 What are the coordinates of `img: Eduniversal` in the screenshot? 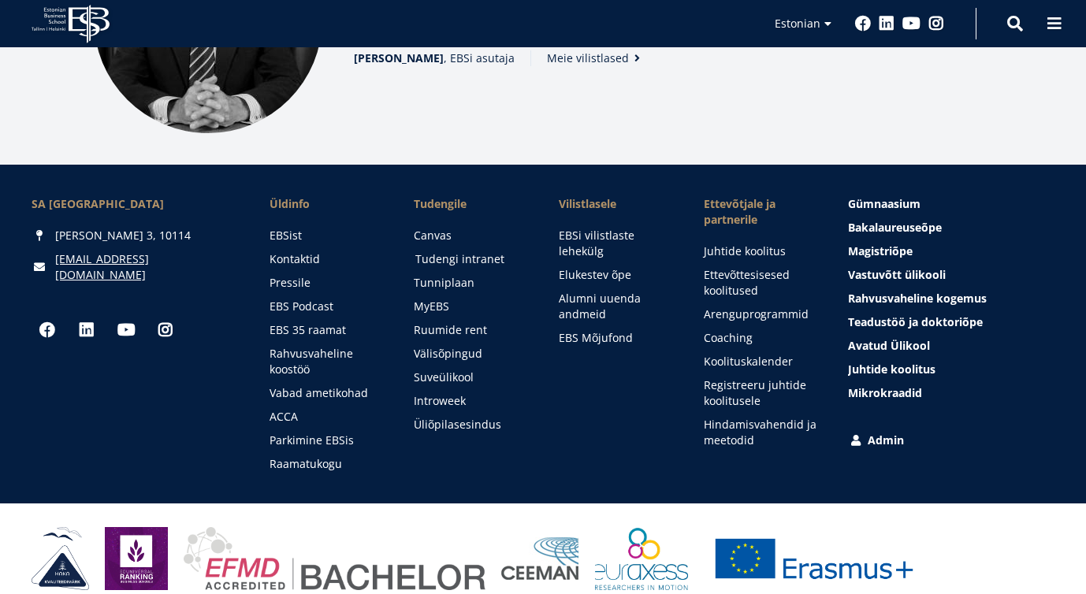 It's located at (136, 559).